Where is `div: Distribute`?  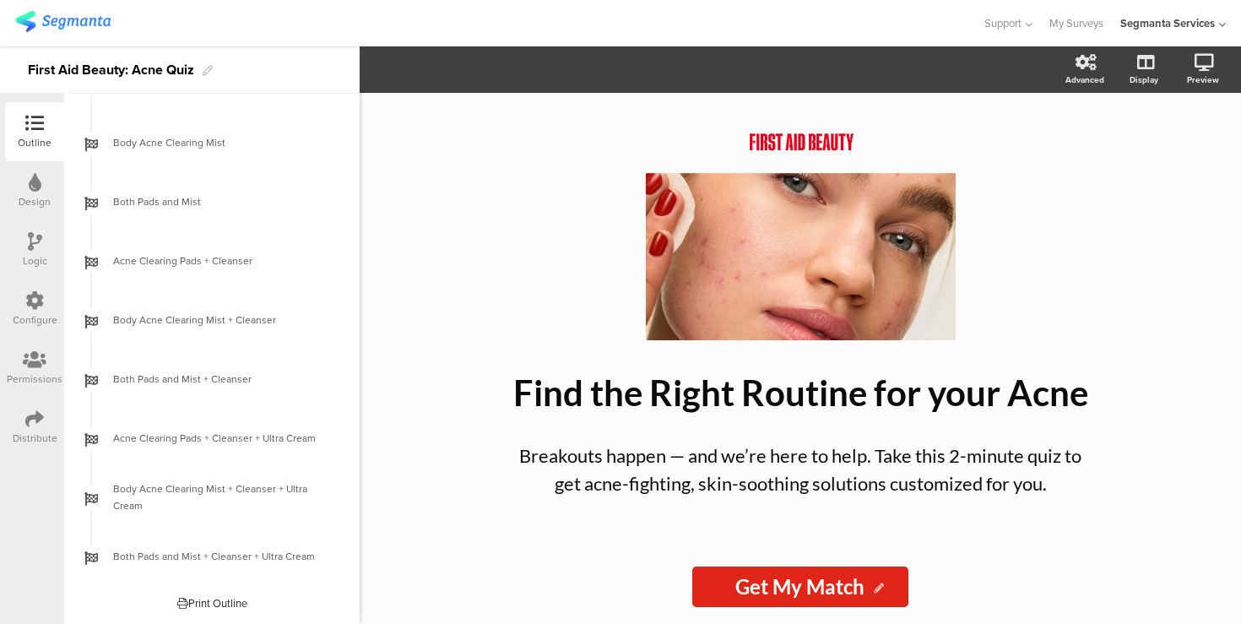 div: Distribute is located at coordinates (35, 438).